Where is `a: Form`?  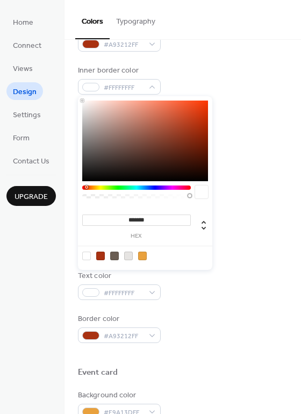
a: Form is located at coordinates (21, 137).